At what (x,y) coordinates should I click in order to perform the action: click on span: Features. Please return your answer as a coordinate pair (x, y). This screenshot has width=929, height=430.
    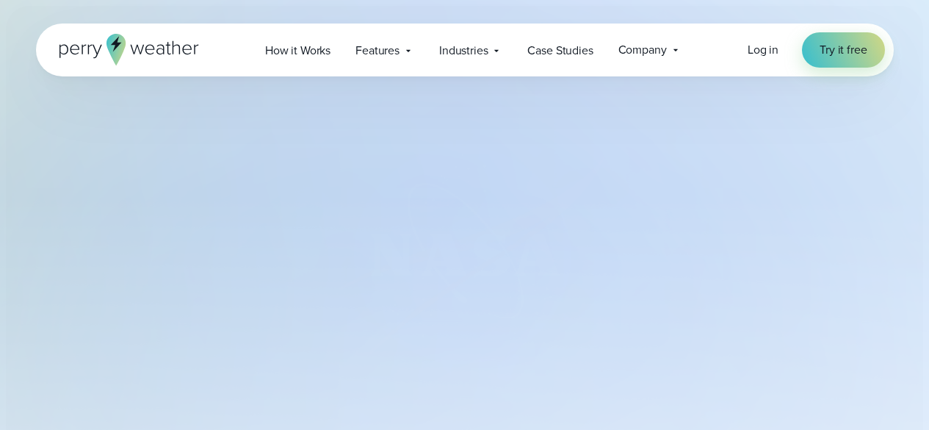
    Looking at the image, I should click on (377, 51).